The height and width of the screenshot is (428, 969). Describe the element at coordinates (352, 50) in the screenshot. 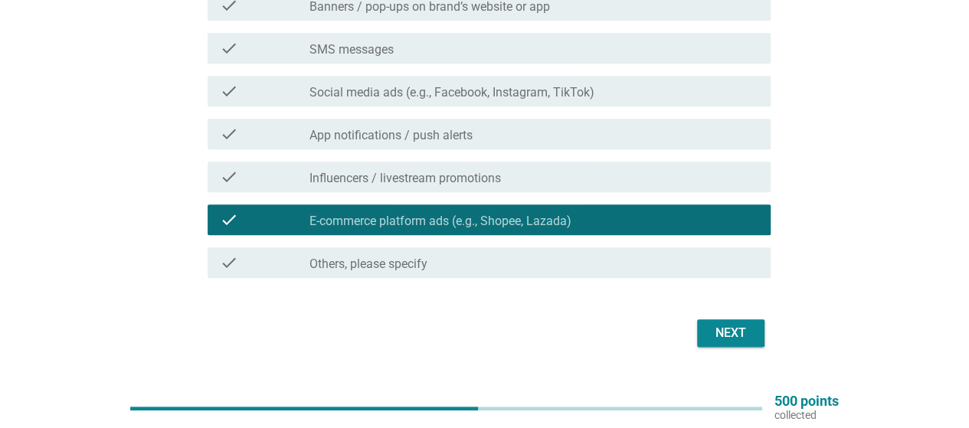

I see `label: SMS messages` at that location.